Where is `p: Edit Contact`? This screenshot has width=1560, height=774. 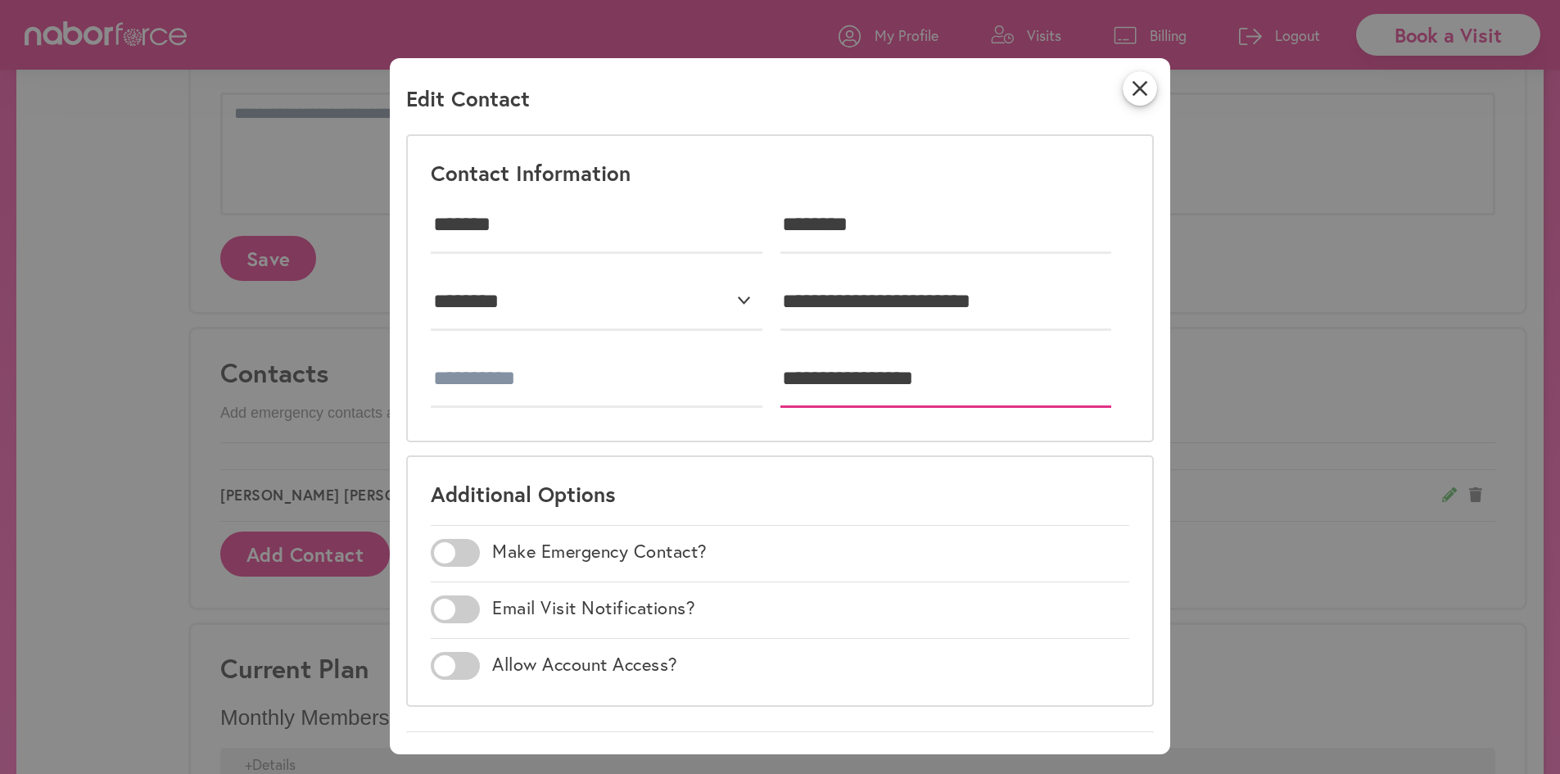 p: Edit Contact is located at coordinates (468, 104).